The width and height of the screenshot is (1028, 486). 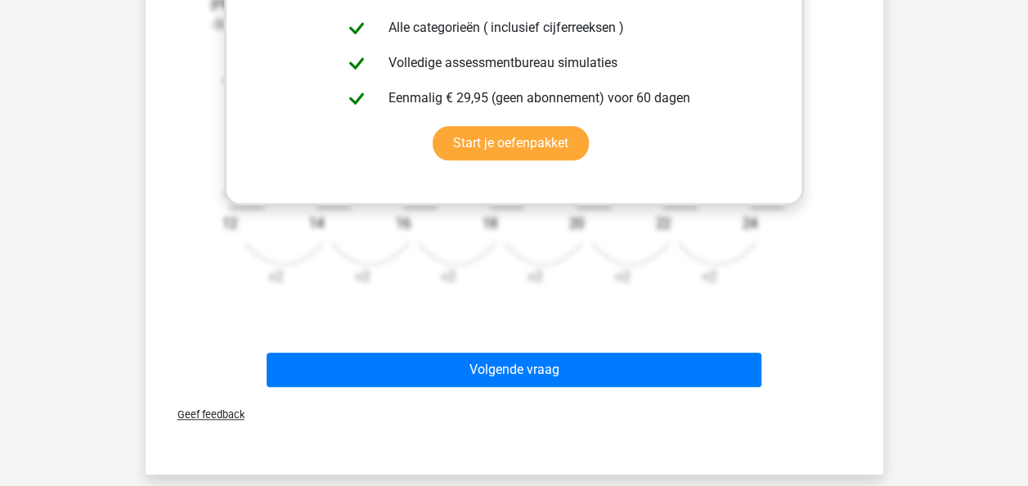 What do you see at coordinates (316, 223) in the screenshot?
I see `text: 14` at bounding box center [316, 223].